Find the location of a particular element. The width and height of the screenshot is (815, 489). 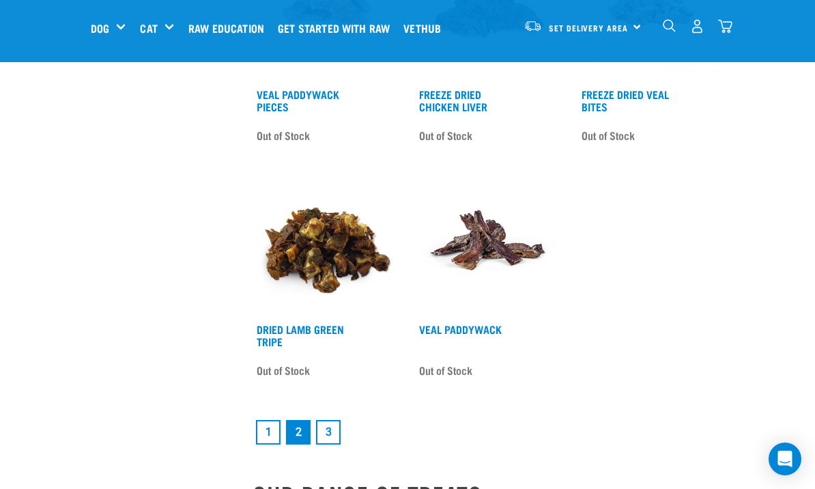

img: home-icon-1@2x.png is located at coordinates (669, 25).